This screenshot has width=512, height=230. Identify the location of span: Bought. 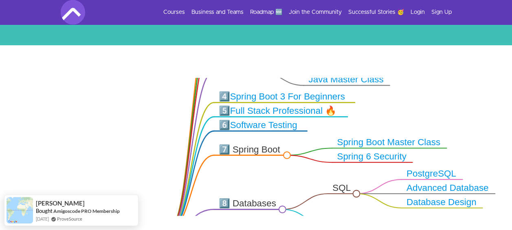
(44, 210).